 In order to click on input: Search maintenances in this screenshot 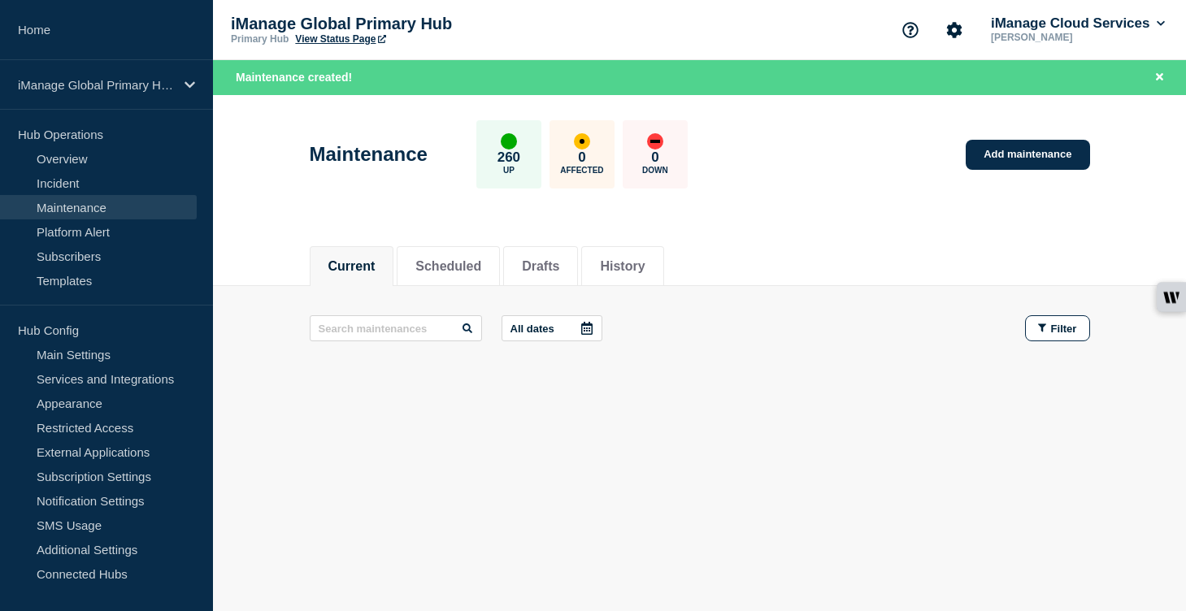, I will do `click(396, 328)`.